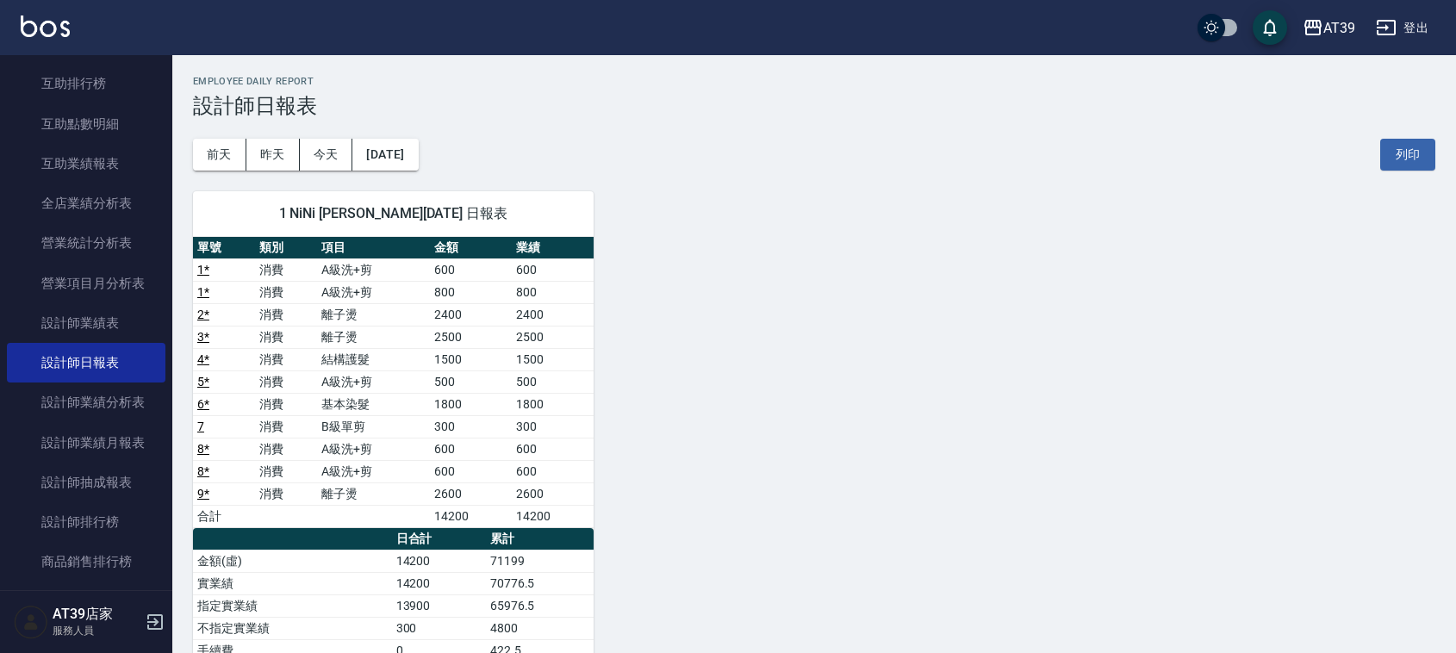 This screenshot has width=1456, height=653. What do you see at coordinates (86, 402) in the screenshot?
I see `a: 設計師業績分析表` at bounding box center [86, 402].